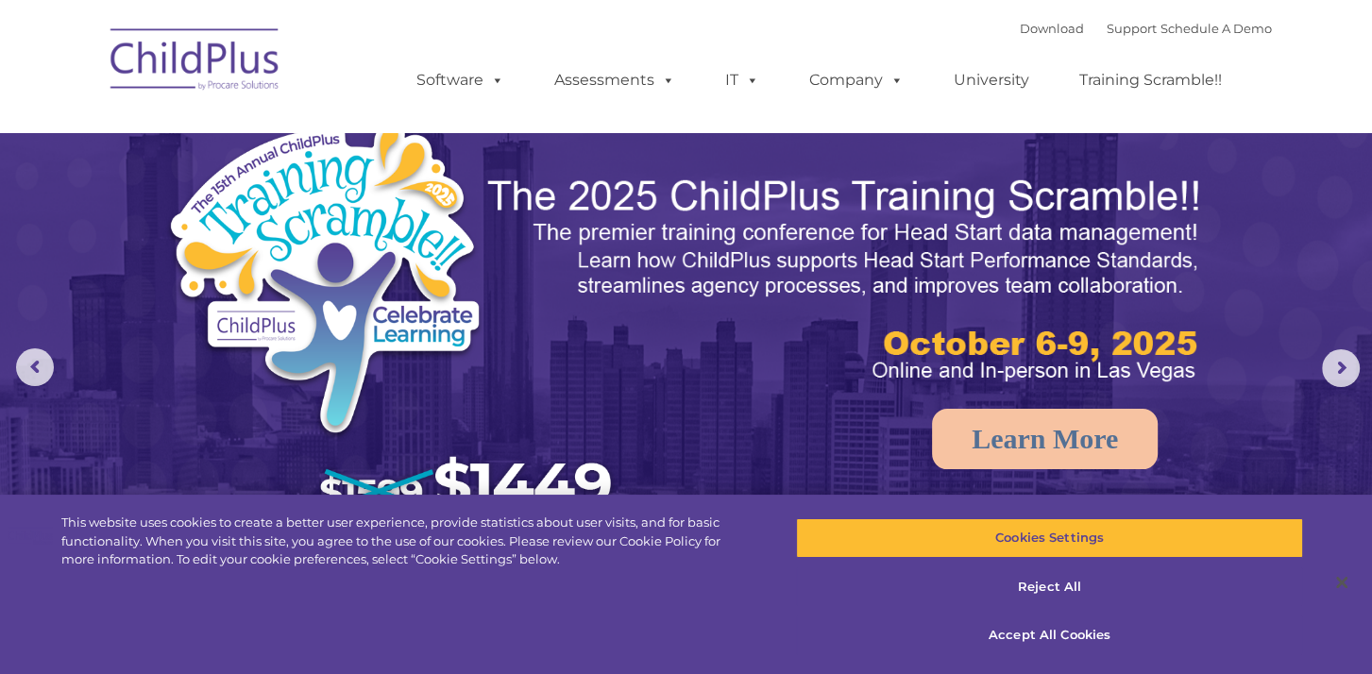  I want to click on a: Download, so click(1052, 28).